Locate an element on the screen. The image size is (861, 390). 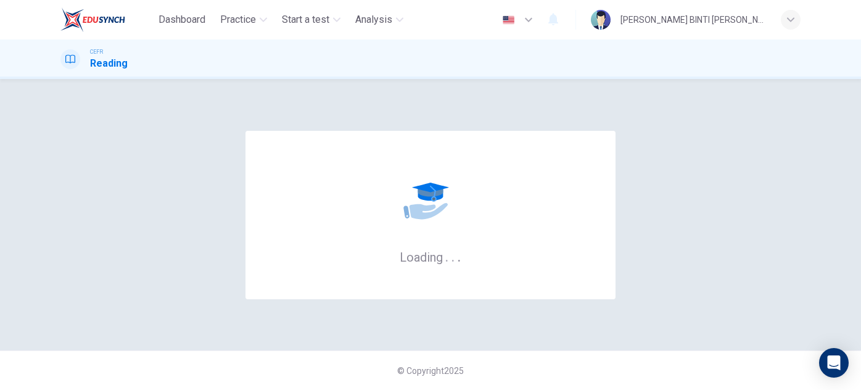
span: Practice is located at coordinates (238, 20).